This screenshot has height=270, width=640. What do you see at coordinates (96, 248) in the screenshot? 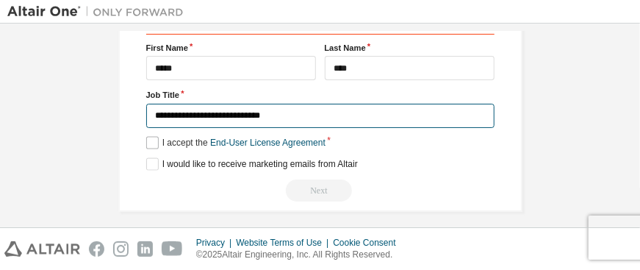
I see `img: facebook.svg` at bounding box center [96, 248].